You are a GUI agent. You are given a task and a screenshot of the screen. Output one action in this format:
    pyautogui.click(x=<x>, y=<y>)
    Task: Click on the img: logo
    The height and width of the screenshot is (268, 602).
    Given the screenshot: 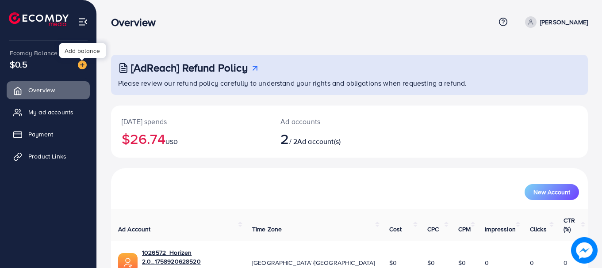 What is the action you would take?
    pyautogui.click(x=38, y=19)
    